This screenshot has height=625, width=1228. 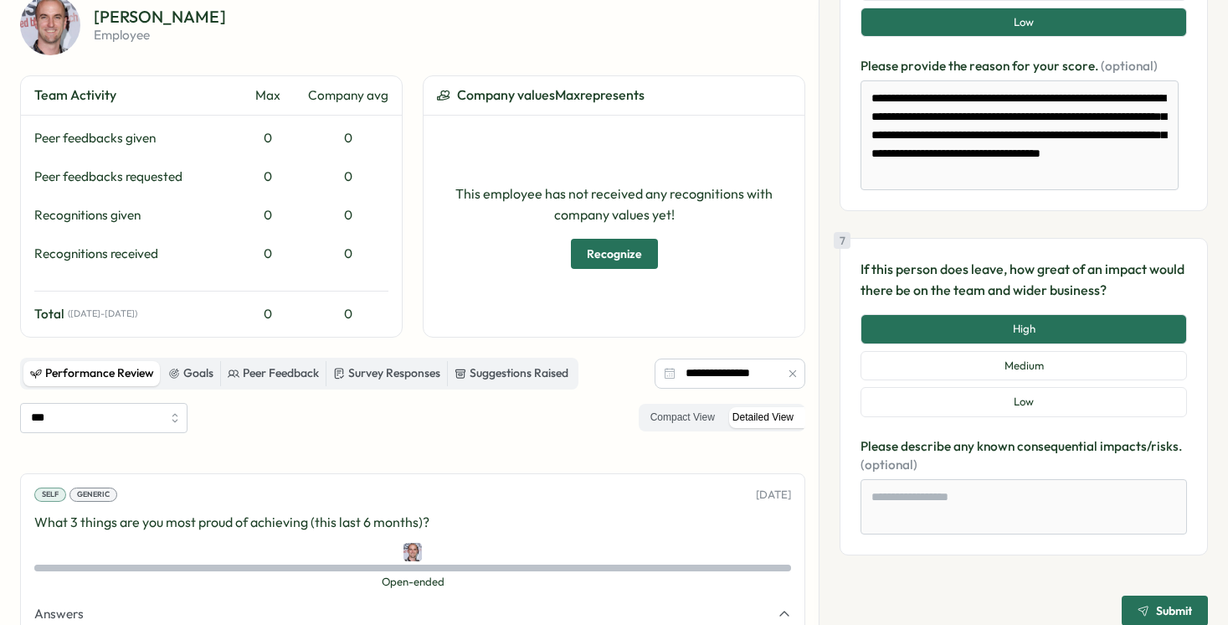 I want to click on span: Open-ended, so click(x=413, y=582).